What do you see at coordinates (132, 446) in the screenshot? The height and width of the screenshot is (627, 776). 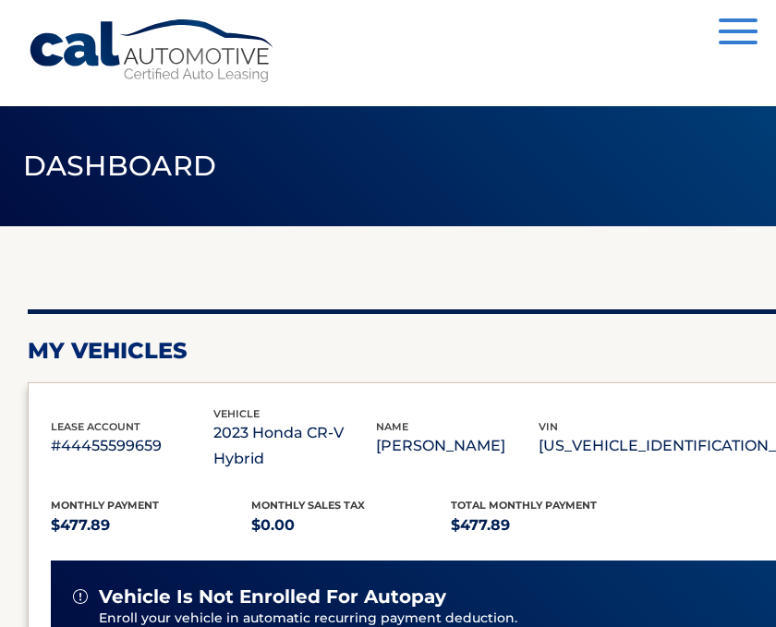 I see `p: #44455599659` at bounding box center [132, 446].